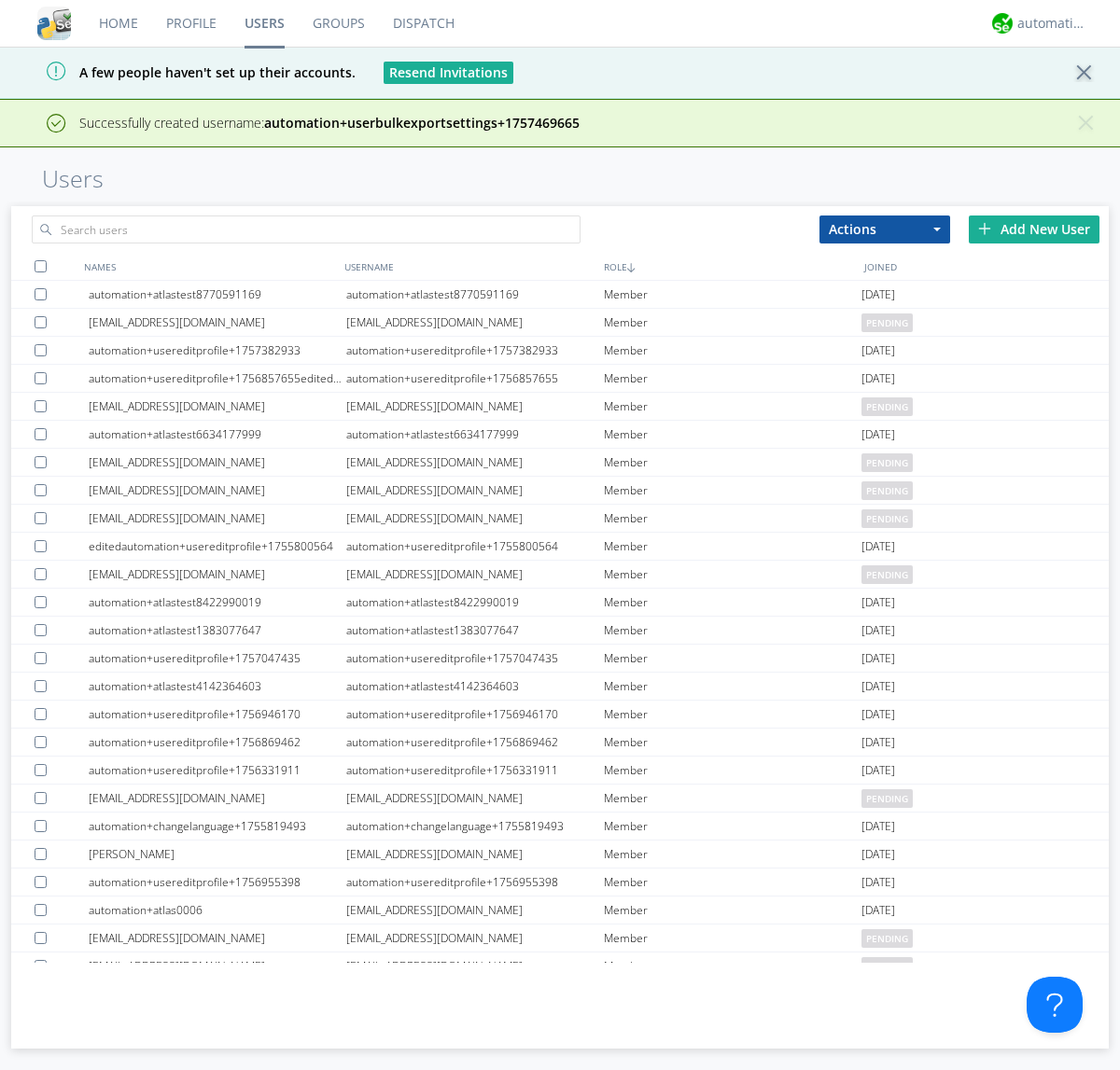 Image resolution: width=1120 pixels, height=1070 pixels. I want to click on div: automation+usereditprofile+1755800564, so click(475, 545).